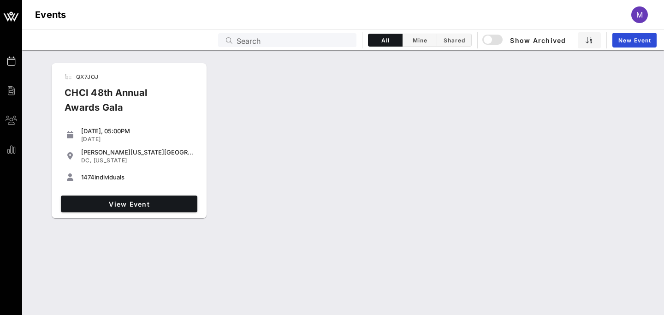 The width and height of the screenshot is (664, 315). Describe the element at coordinates (454, 40) in the screenshot. I see `span: Shared` at that location.